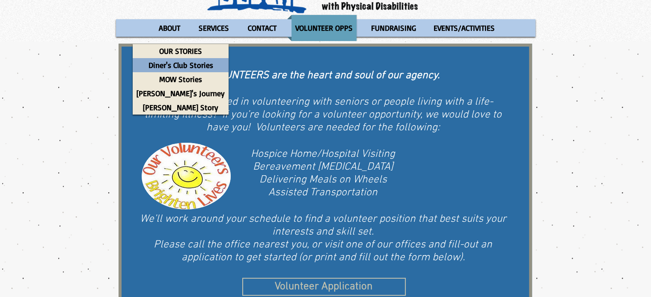 Image resolution: width=651 pixels, height=297 pixels. I want to click on a: CONTACT, so click(262, 28).